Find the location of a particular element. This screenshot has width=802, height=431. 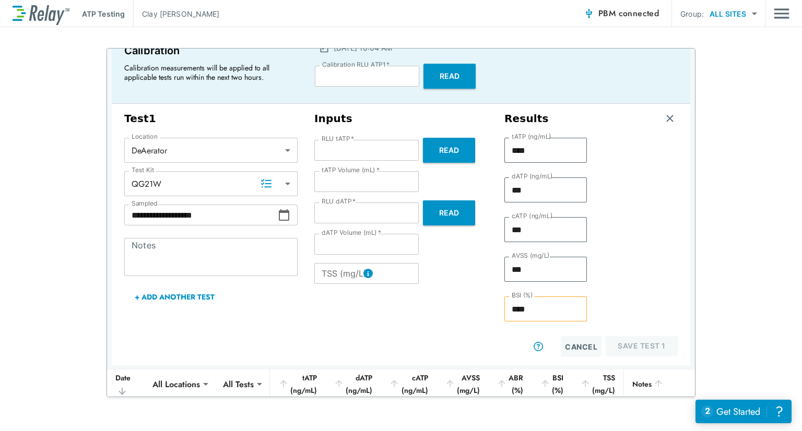

label: Location is located at coordinates (145, 137).